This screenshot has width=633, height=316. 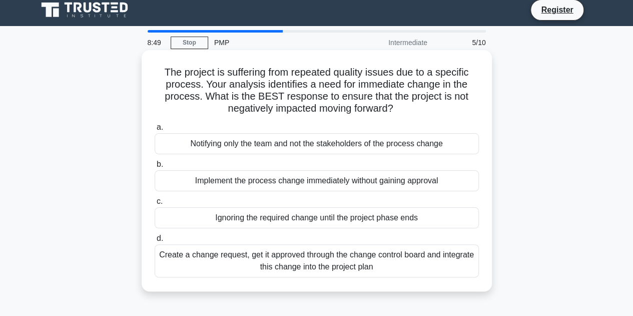 I want to click on h5: The project is suffering from repeated quality issues due to a specific process. Your analysis id..., so click(x=317, y=91).